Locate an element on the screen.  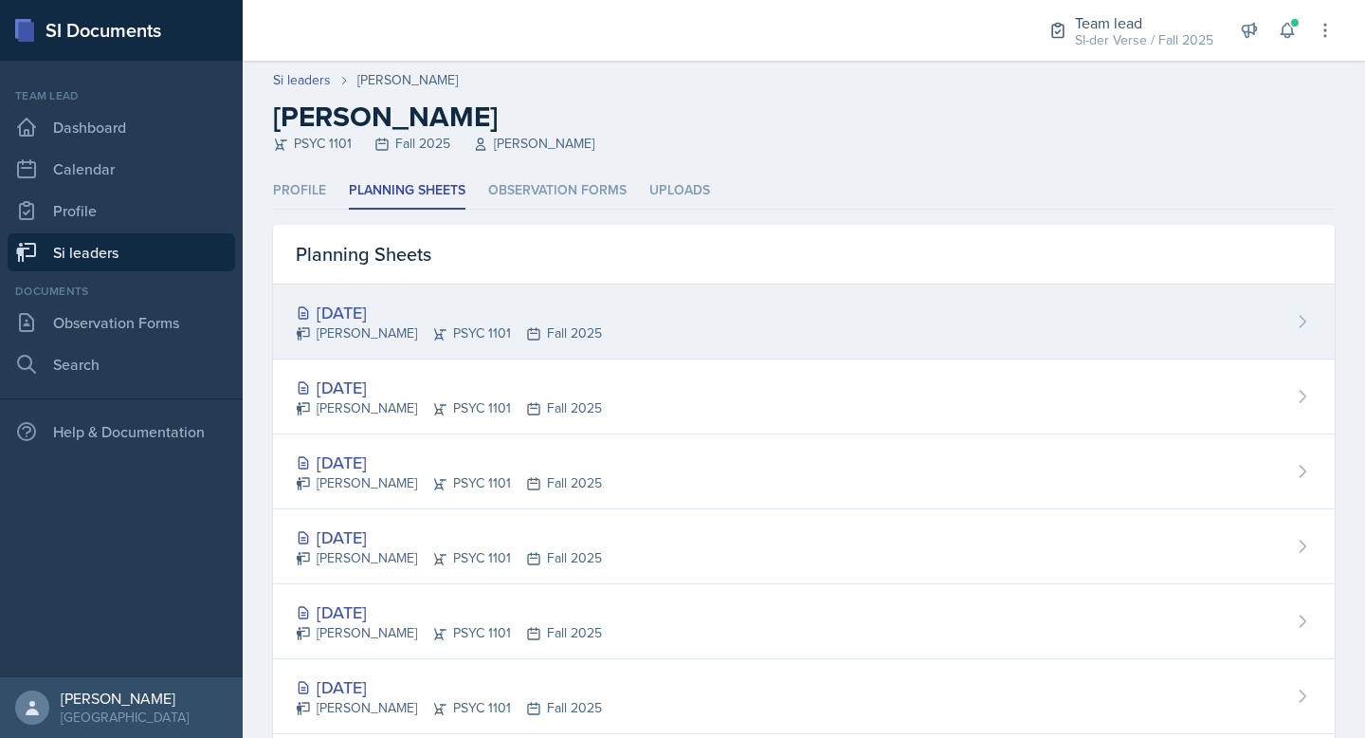
a: Dashboard is located at coordinates (121, 127).